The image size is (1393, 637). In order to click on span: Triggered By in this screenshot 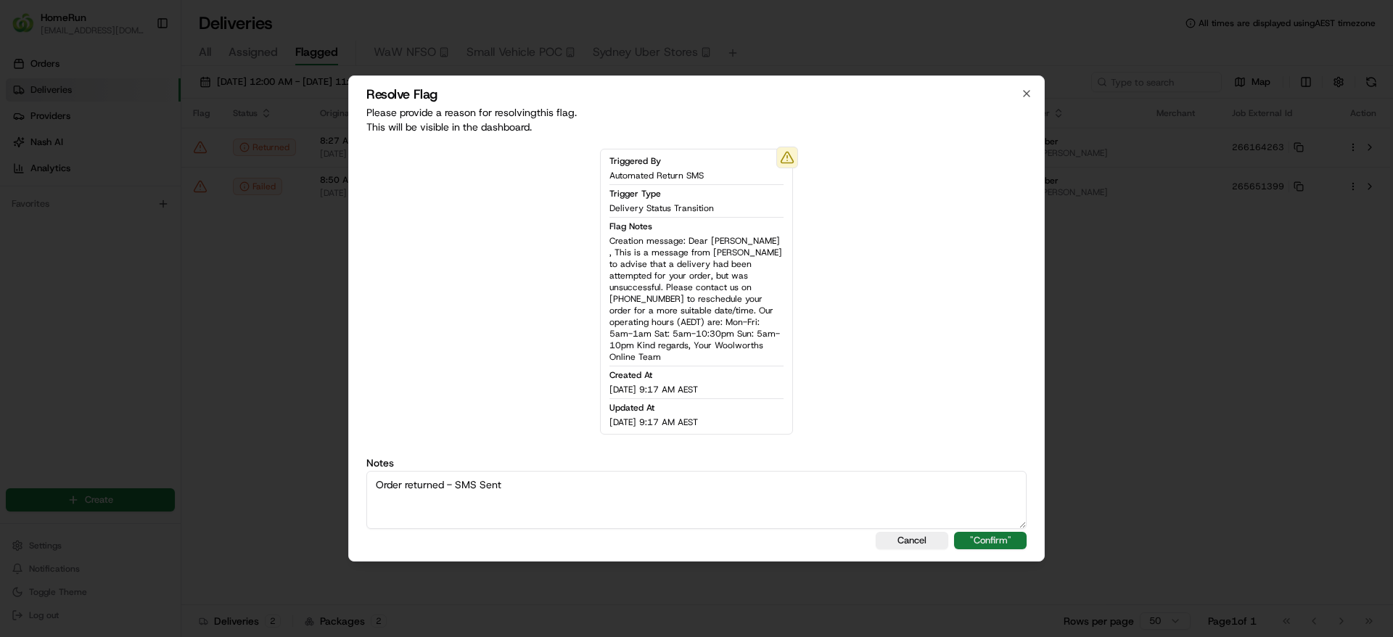, I will do `click(635, 161)`.